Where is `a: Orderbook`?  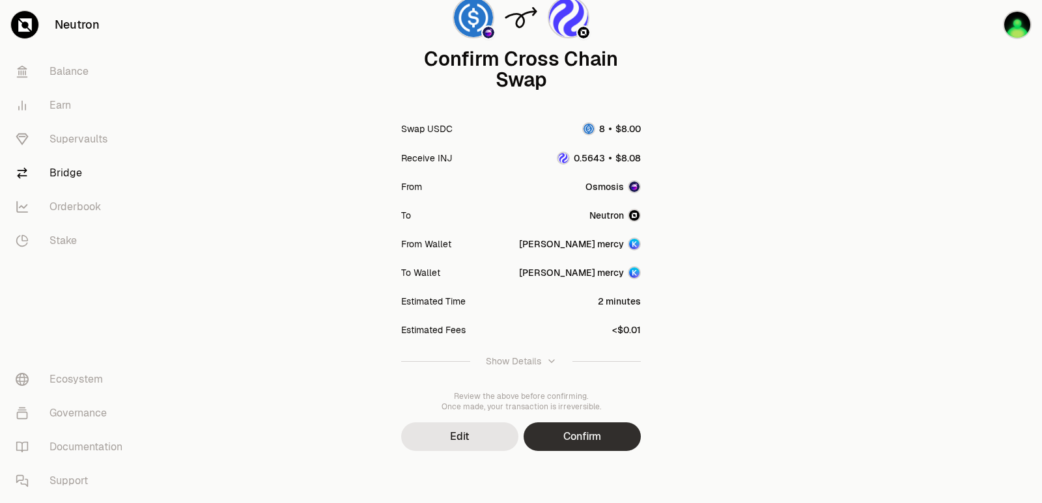 a: Orderbook is located at coordinates (73, 207).